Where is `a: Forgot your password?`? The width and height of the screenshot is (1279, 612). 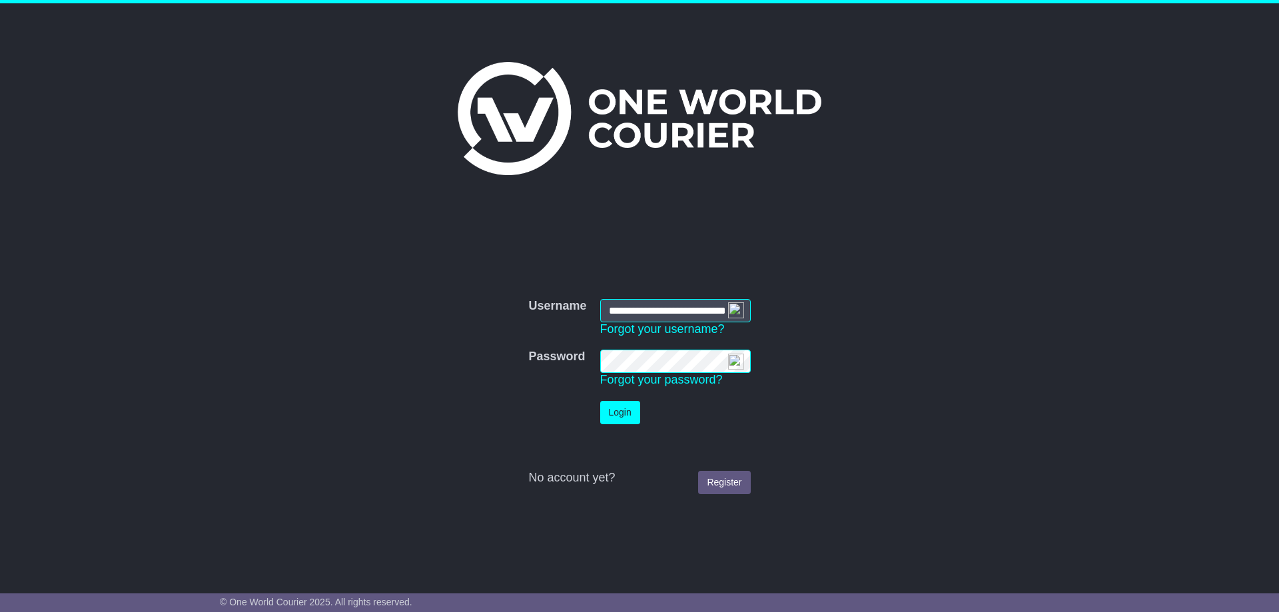 a: Forgot your password? is located at coordinates (662, 380).